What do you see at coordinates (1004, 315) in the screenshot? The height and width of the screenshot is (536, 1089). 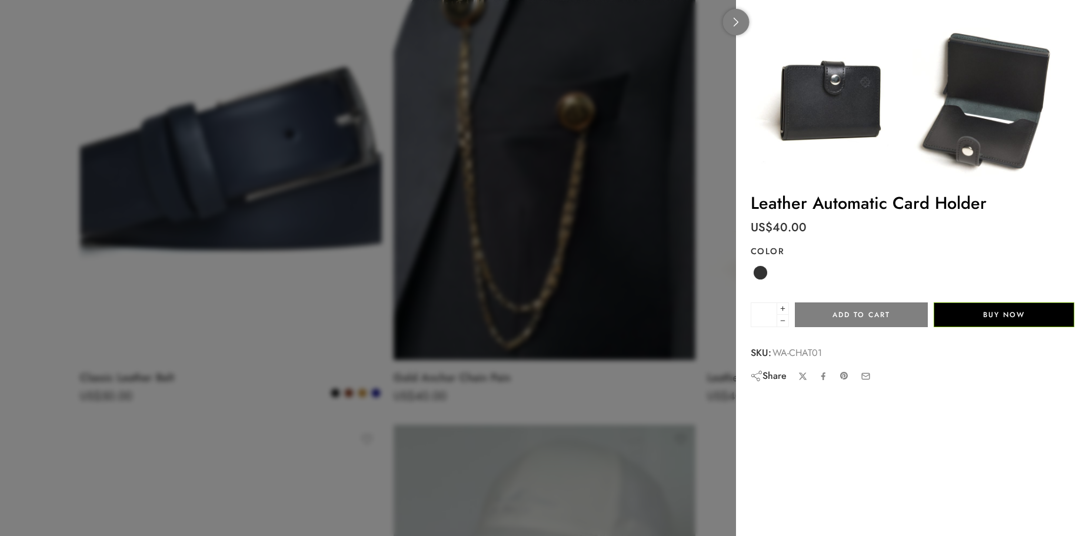 I see `button: Buy Now` at bounding box center [1004, 315].